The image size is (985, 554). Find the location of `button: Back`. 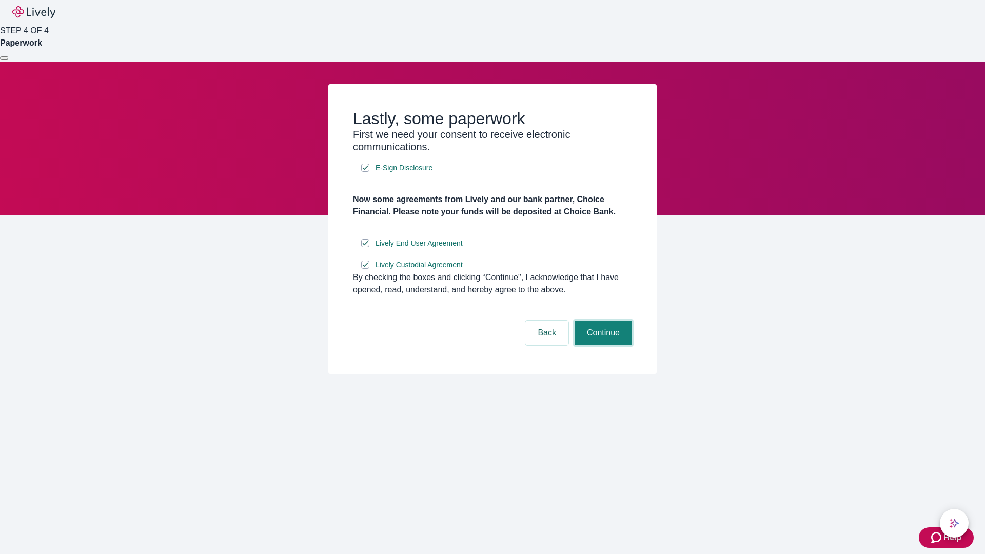

button: Back is located at coordinates (547, 333).